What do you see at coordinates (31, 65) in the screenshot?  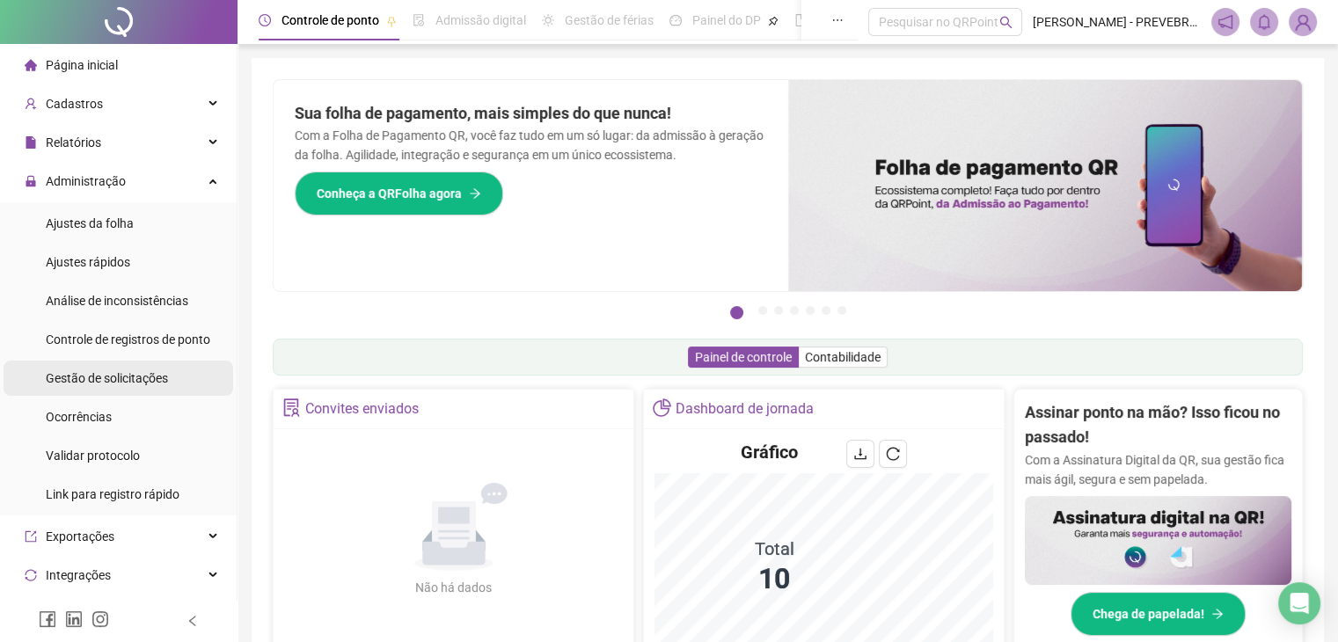 I see `span: home` at bounding box center [31, 65].